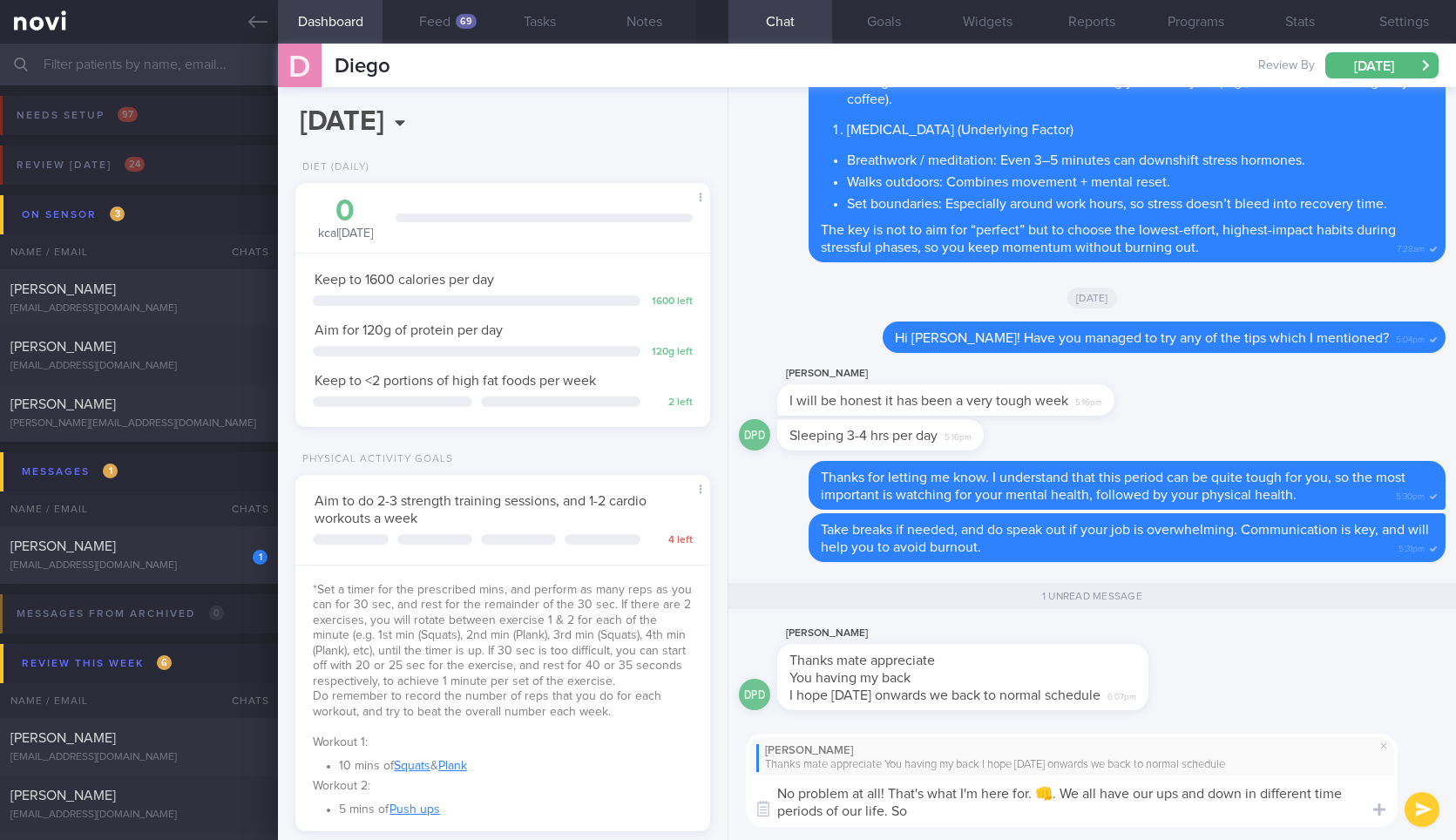 This screenshot has height=840, width=1456. Describe the element at coordinates (1409, 338) in the screenshot. I see `span: 5:04pm` at that location.